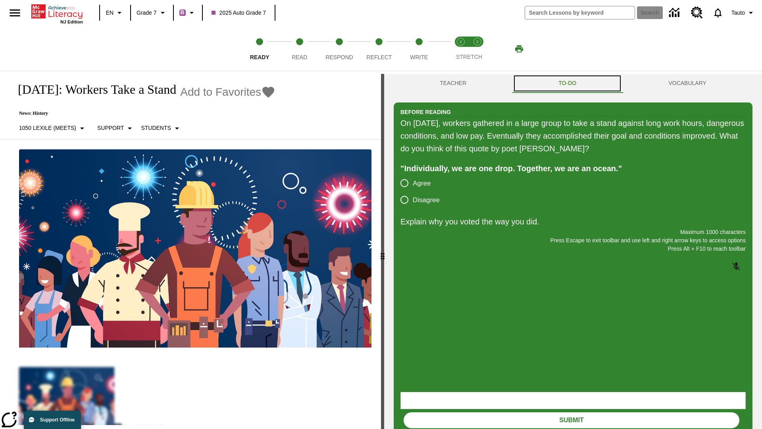  What do you see at coordinates (221, 92) in the screenshot?
I see `span: Add to Favorites` at bounding box center [221, 92].